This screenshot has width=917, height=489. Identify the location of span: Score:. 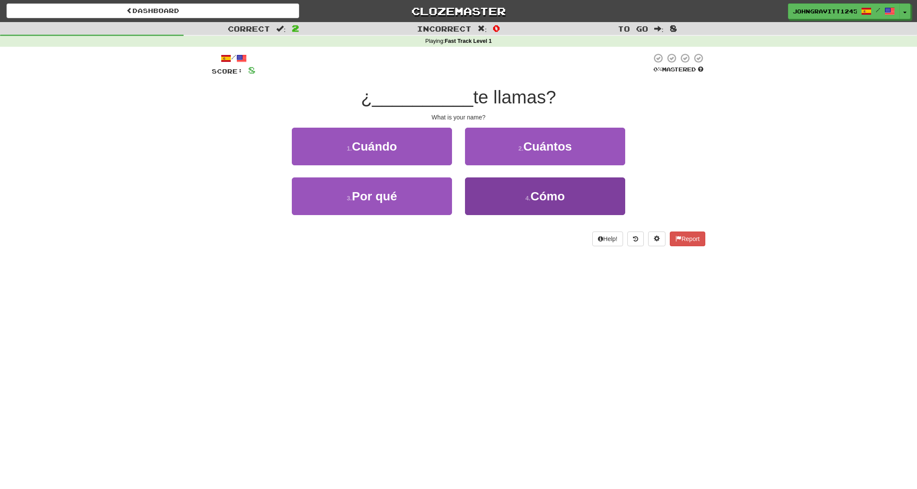
(227, 71).